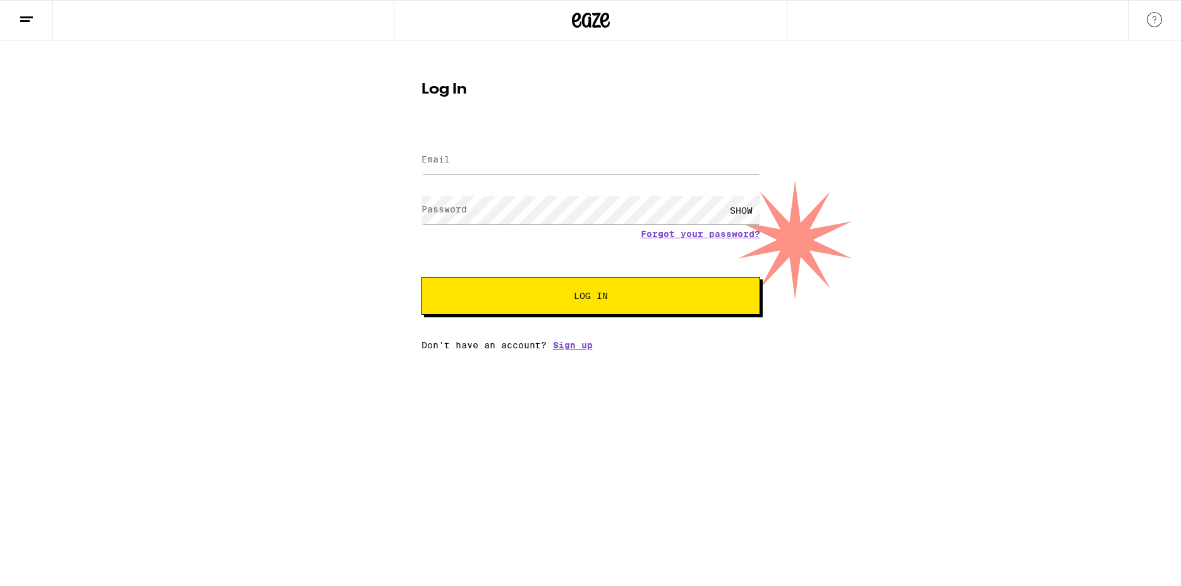 The image size is (1181, 586). What do you see at coordinates (591, 296) in the screenshot?
I see `span: Log In` at bounding box center [591, 296].